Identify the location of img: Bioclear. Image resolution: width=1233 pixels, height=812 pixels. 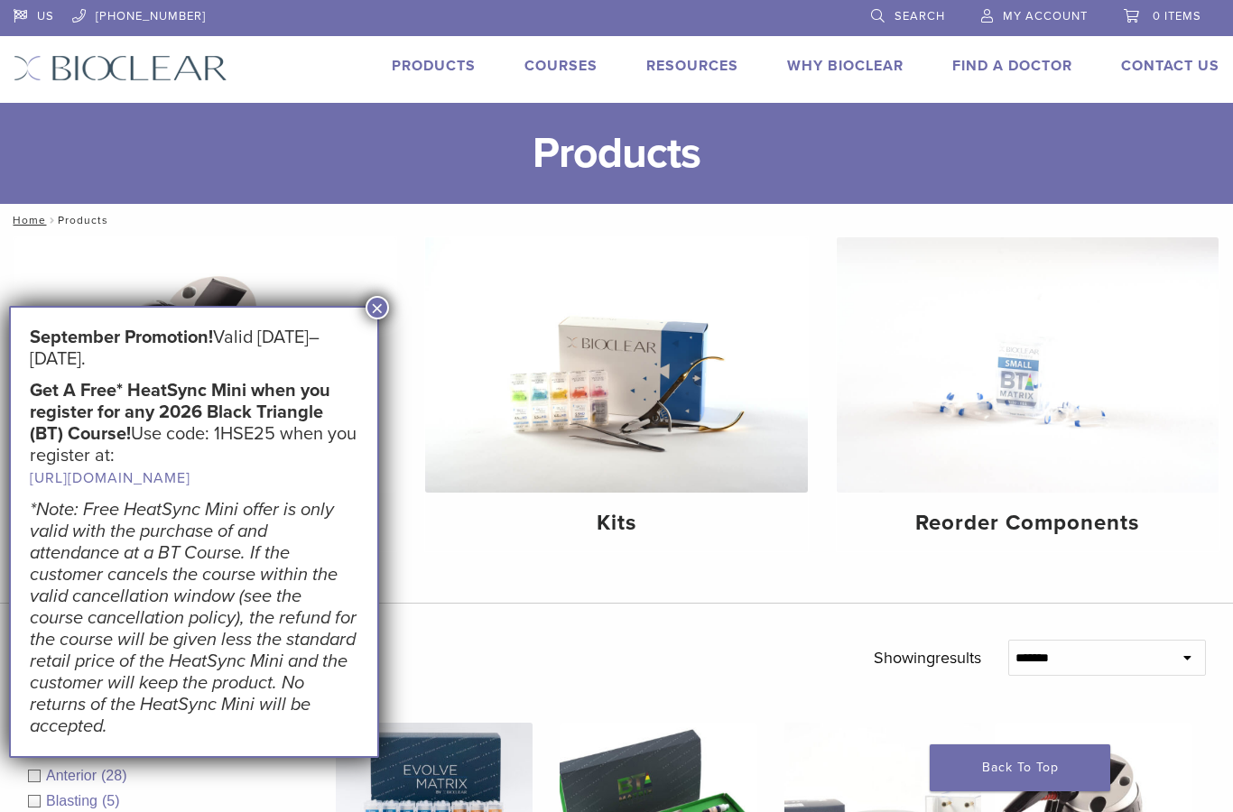
(120, 68).